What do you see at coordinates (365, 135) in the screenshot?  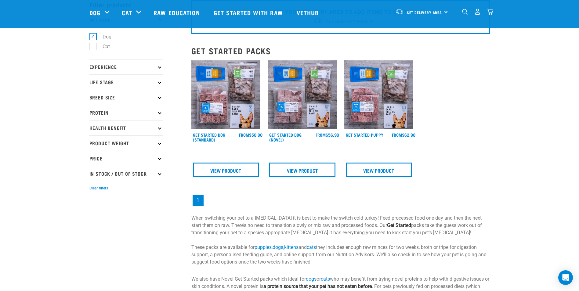 I see `a: Get Started Puppy` at bounding box center [365, 135].